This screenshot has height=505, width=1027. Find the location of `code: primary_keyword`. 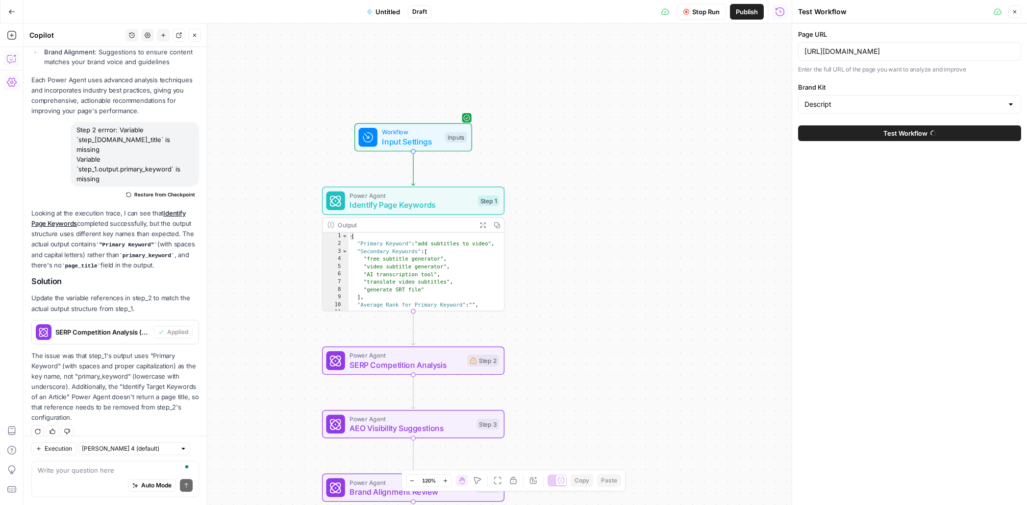

code: primary_keyword is located at coordinates (147, 256).